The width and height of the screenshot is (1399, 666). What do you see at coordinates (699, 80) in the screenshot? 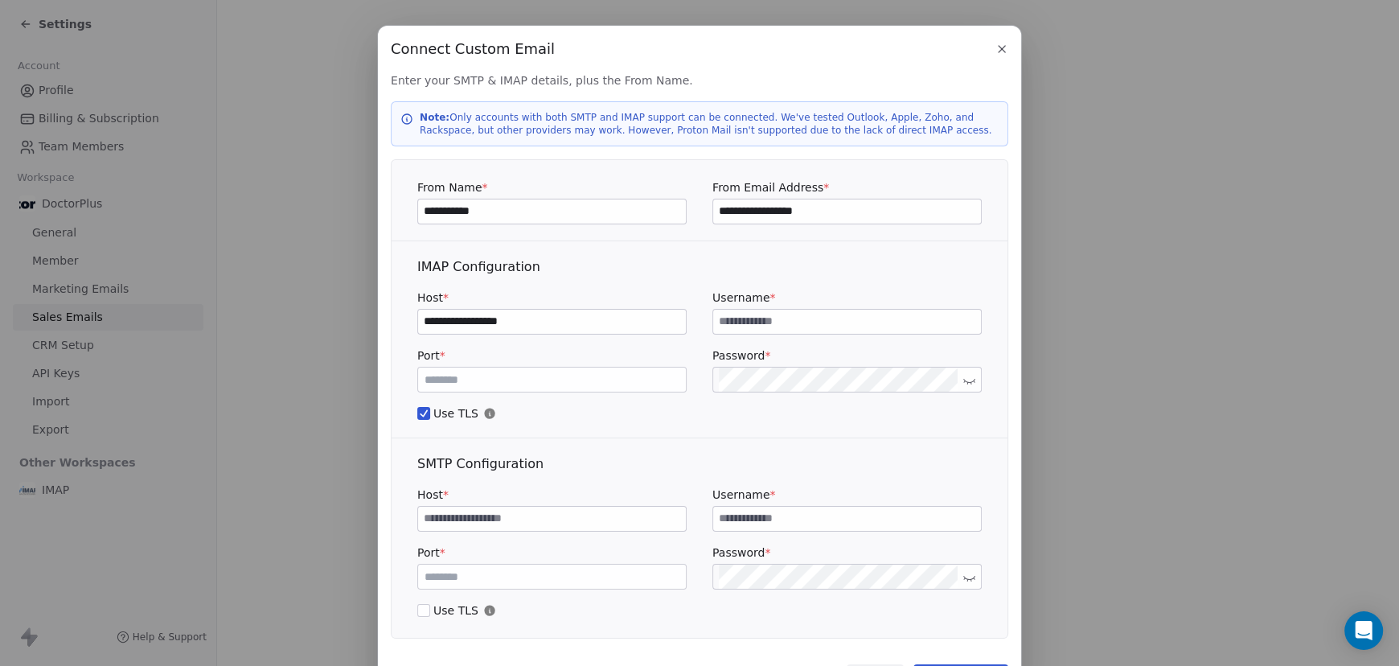
I see `span: Enter your SMTP & IMAP details, plus the From Name.` at bounding box center [699, 80].